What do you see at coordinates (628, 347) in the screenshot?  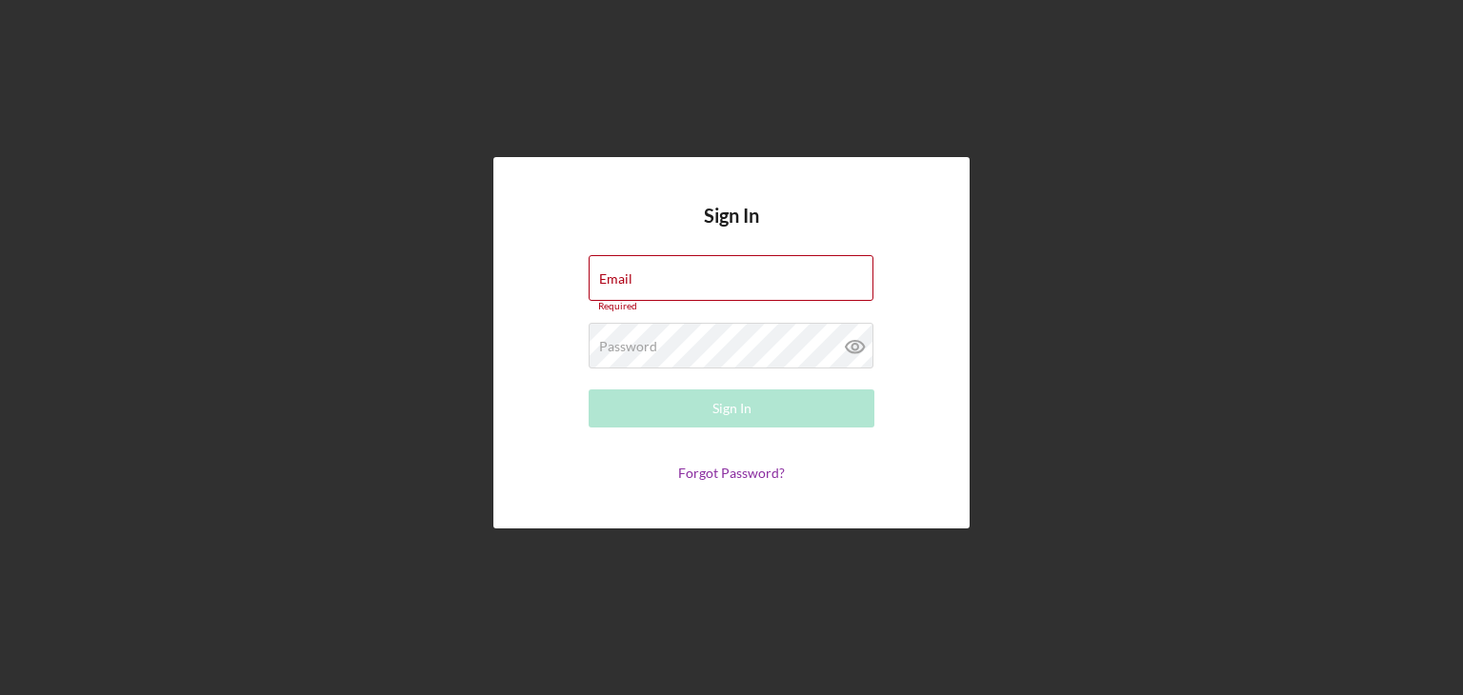 I see `label: Password` at bounding box center [628, 347].